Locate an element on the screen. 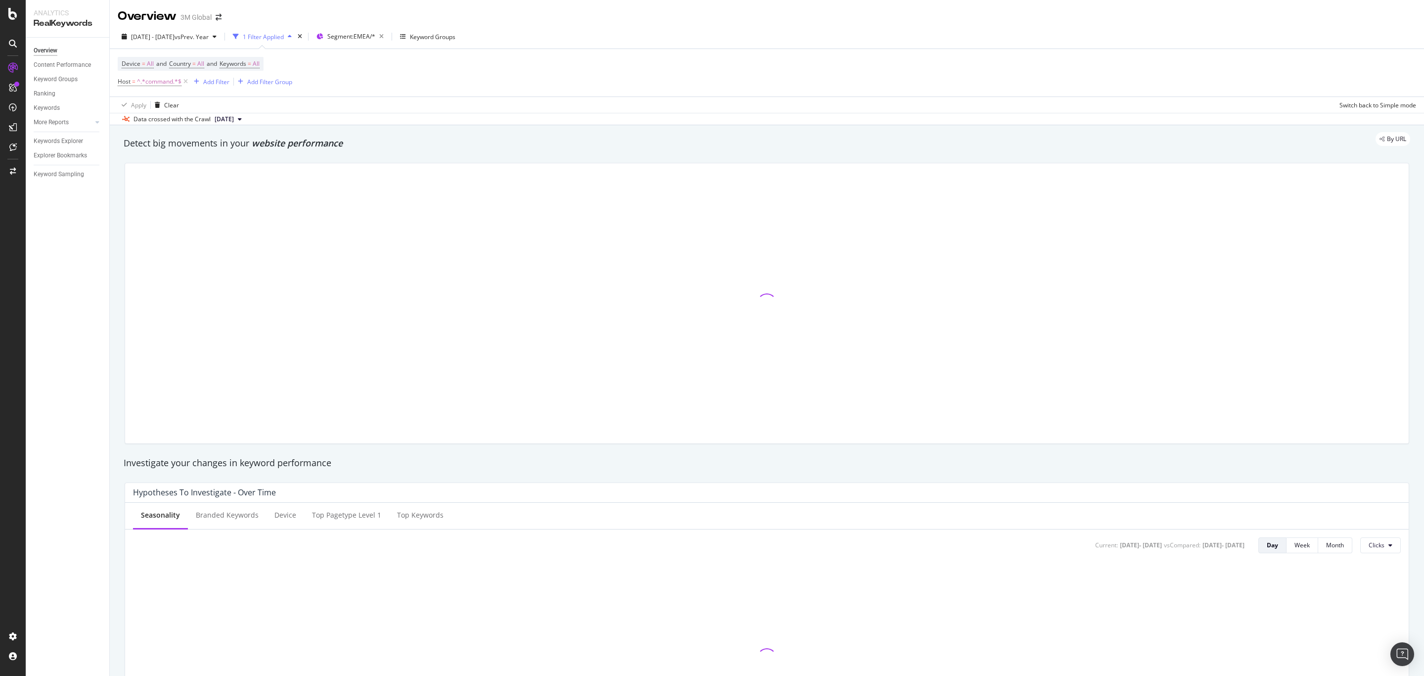  button: Clicks is located at coordinates (1381, 545).